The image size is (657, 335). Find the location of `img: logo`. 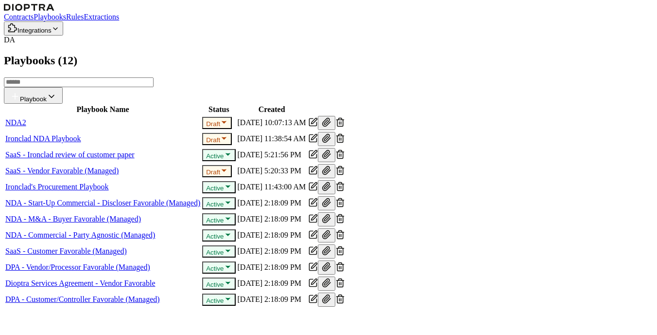

img: logo is located at coordinates (29, 7).